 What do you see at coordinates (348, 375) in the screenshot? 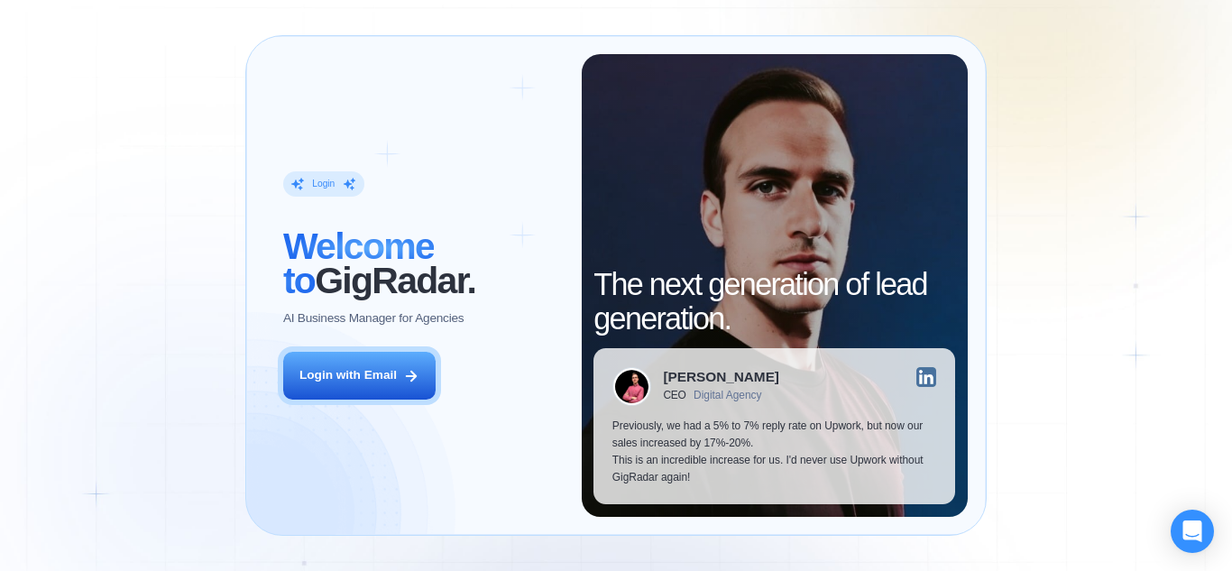
I see `div: Login with Email` at bounding box center [348, 375].